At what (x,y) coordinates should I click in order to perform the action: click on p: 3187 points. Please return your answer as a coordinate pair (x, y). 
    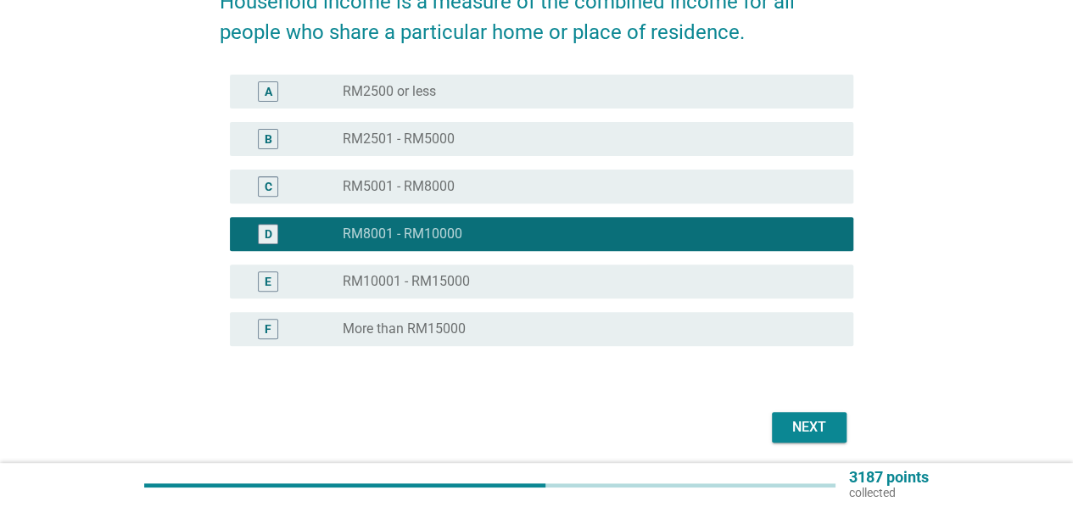
    Looking at the image, I should click on (889, 478).